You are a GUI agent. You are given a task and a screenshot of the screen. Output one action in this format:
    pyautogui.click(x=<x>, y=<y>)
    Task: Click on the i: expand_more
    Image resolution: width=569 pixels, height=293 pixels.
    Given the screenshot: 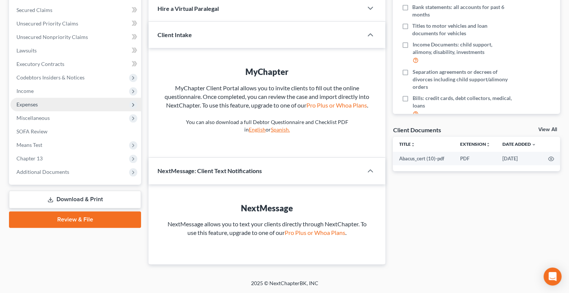 What is the action you would take?
    pyautogui.click(x=534, y=144)
    